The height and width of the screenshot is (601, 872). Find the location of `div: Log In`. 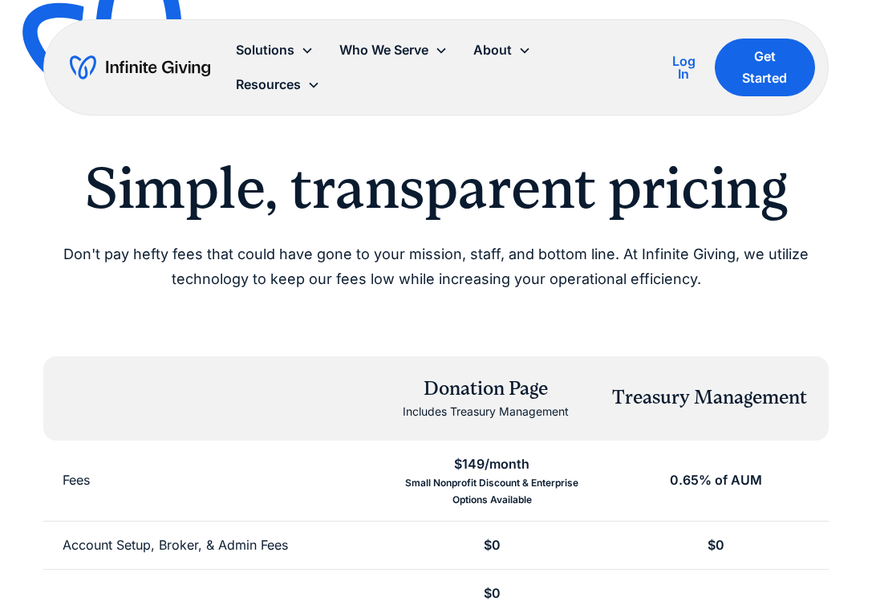

div: Log In is located at coordinates (683, 67).